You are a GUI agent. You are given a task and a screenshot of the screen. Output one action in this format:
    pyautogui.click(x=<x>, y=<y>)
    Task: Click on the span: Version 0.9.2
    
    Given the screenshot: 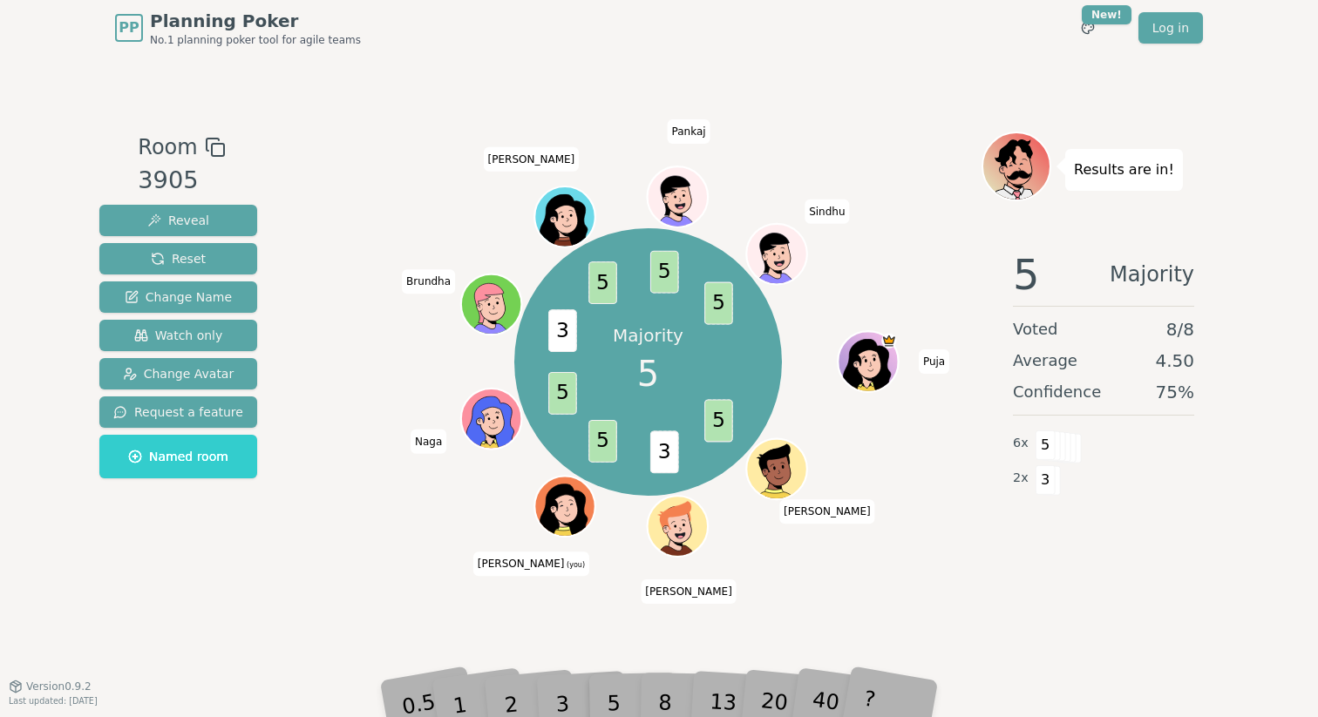 What is the action you would take?
    pyautogui.click(x=58, y=687)
    